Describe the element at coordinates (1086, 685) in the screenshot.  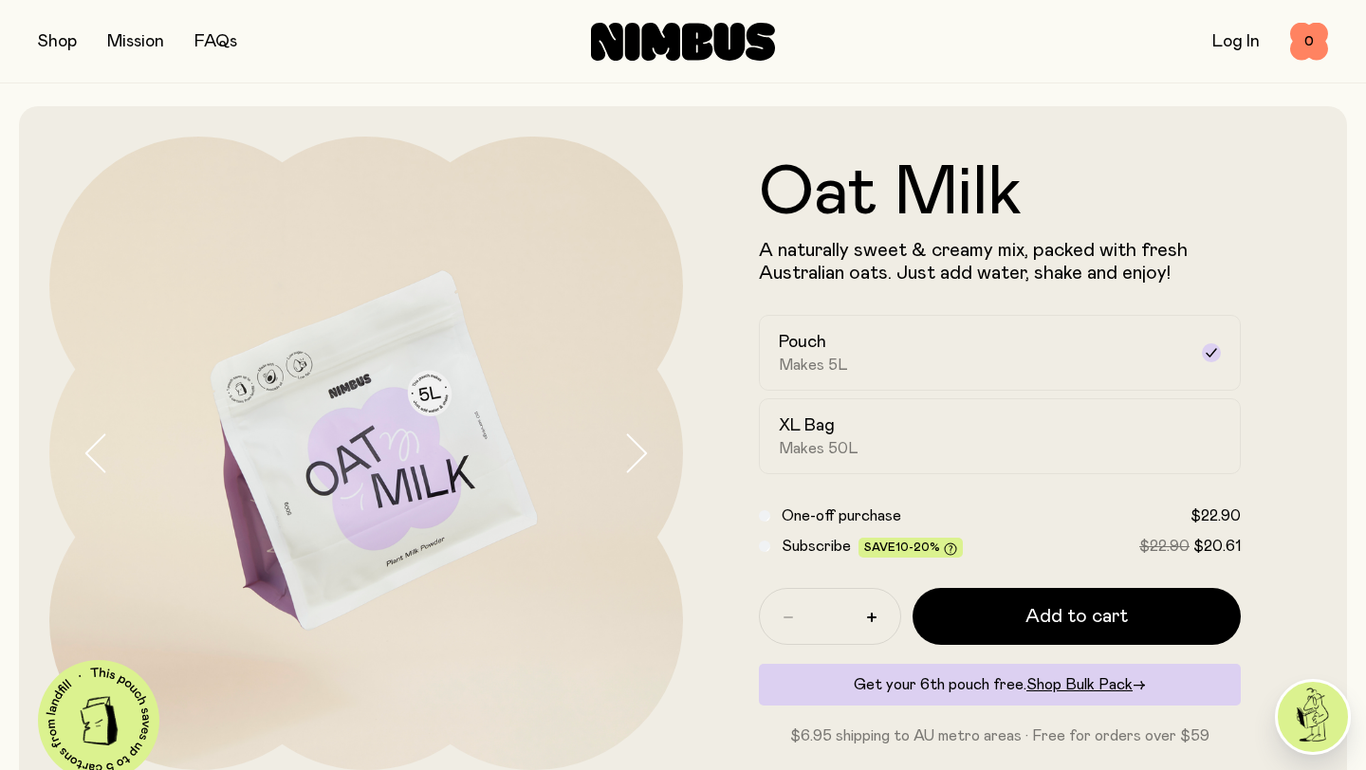
I see `a: Shop Bulk Pack→` at that location.